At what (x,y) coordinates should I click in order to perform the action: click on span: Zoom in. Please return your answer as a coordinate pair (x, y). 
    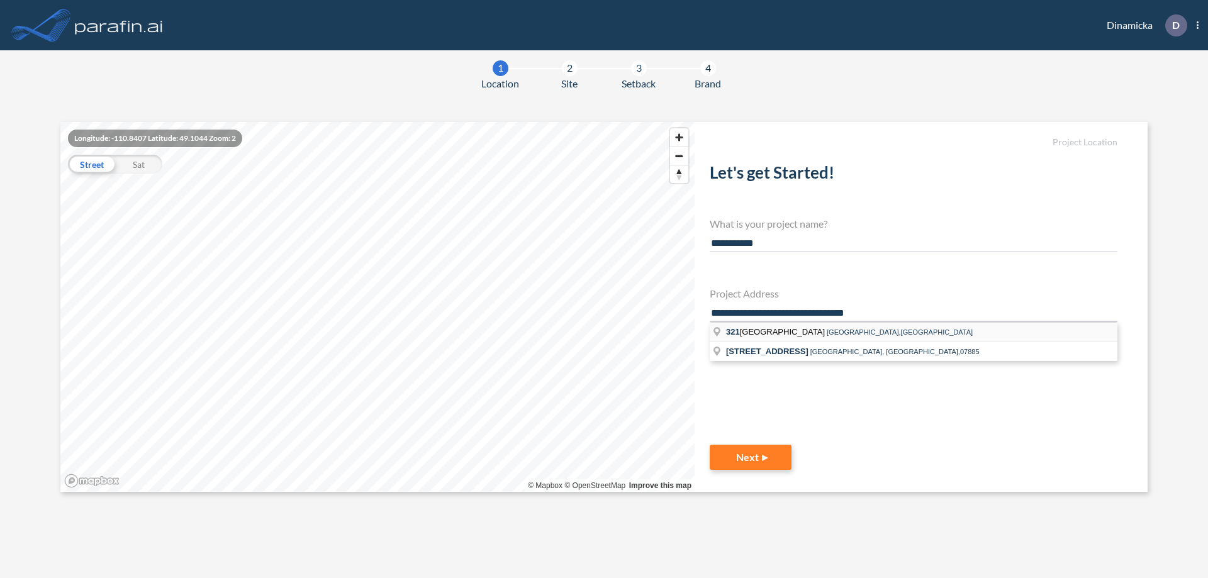
    Looking at the image, I should click on (679, 137).